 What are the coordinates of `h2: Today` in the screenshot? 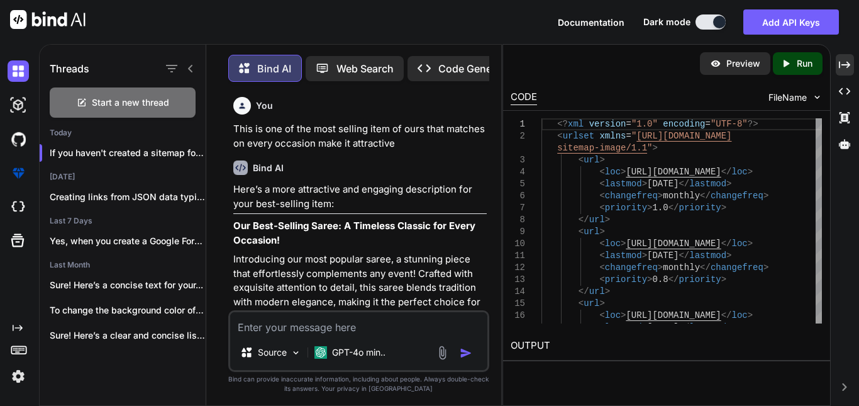 It's located at (123, 133).